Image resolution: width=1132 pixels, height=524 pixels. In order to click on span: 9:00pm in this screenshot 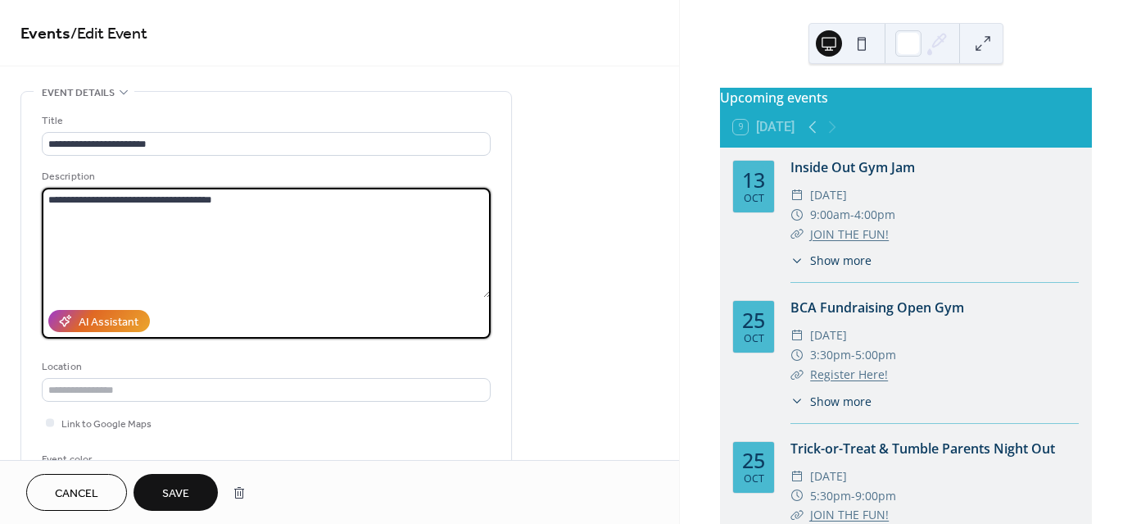, I will do `click(876, 496)`.